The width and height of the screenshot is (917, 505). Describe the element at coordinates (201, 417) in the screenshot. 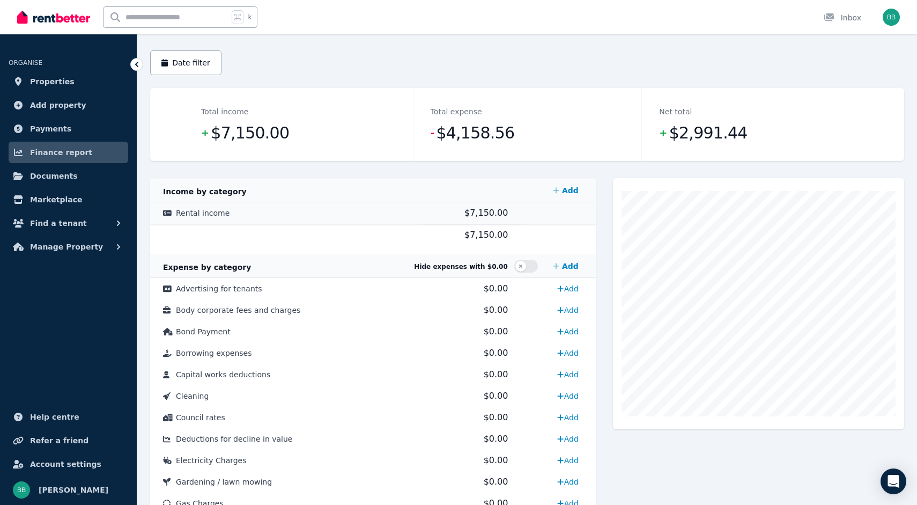

I see `span: Council rates` at that location.